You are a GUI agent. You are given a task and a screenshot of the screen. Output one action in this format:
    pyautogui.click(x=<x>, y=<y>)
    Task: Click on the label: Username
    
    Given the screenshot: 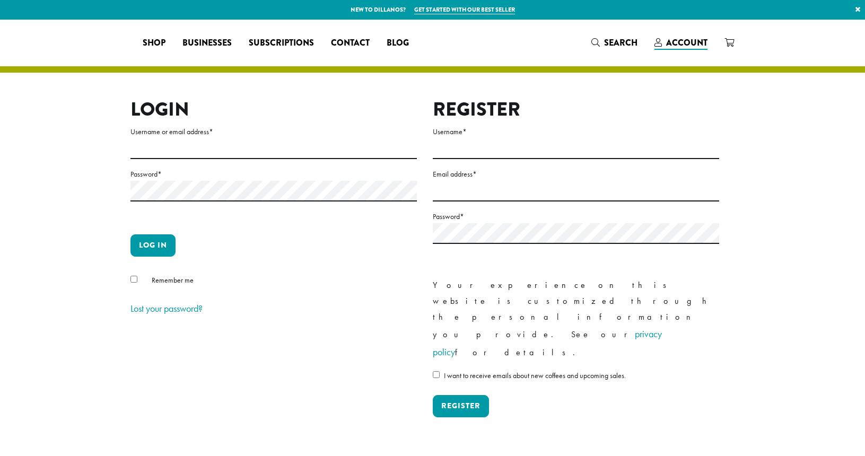 What is the action you would take?
    pyautogui.click(x=576, y=132)
    